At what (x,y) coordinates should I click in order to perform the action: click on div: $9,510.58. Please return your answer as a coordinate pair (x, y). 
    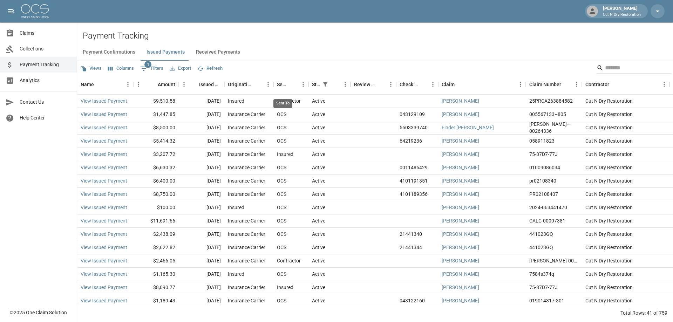
    Looking at the image, I should click on (156, 101).